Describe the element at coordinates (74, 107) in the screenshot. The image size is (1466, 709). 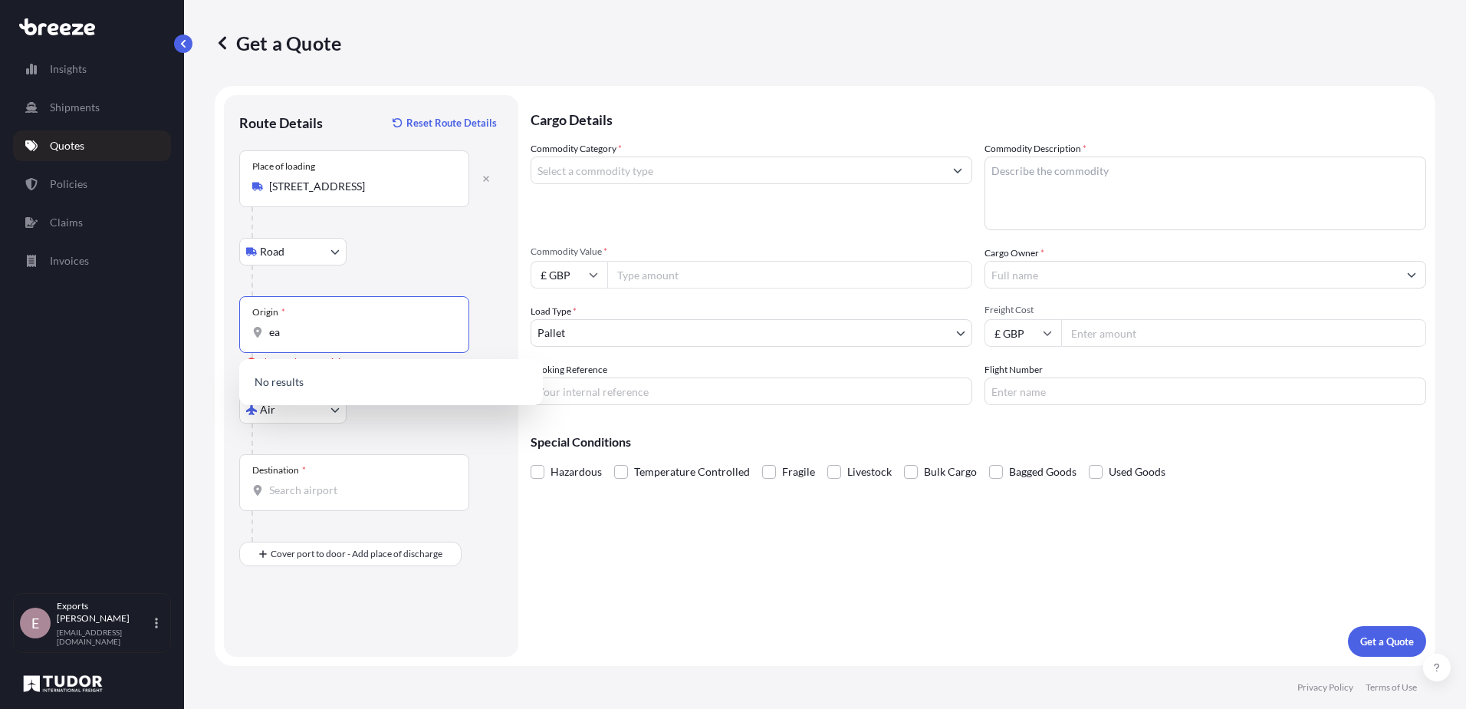
I see `p: Shipments` at that location.